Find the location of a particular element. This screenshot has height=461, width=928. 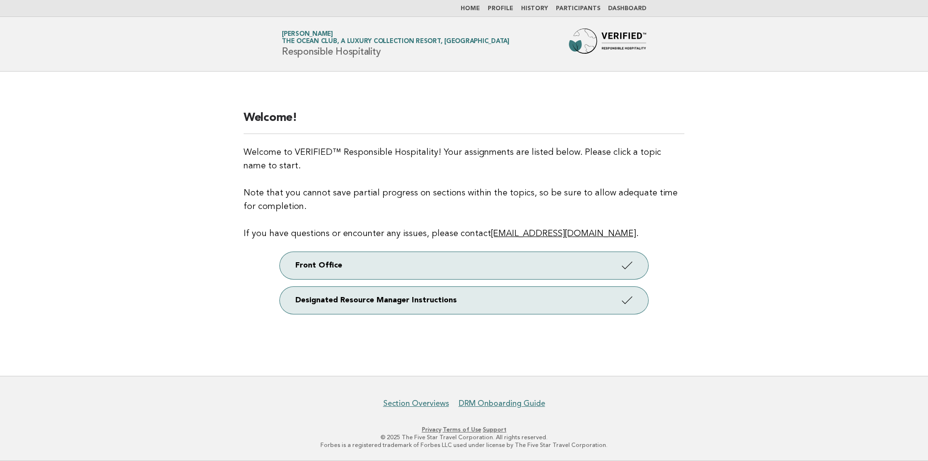

p: Welcome to VERIFIED™ Responsible Hospitality! Your assignments are listed below. Please click a t... is located at coordinates (464, 193).